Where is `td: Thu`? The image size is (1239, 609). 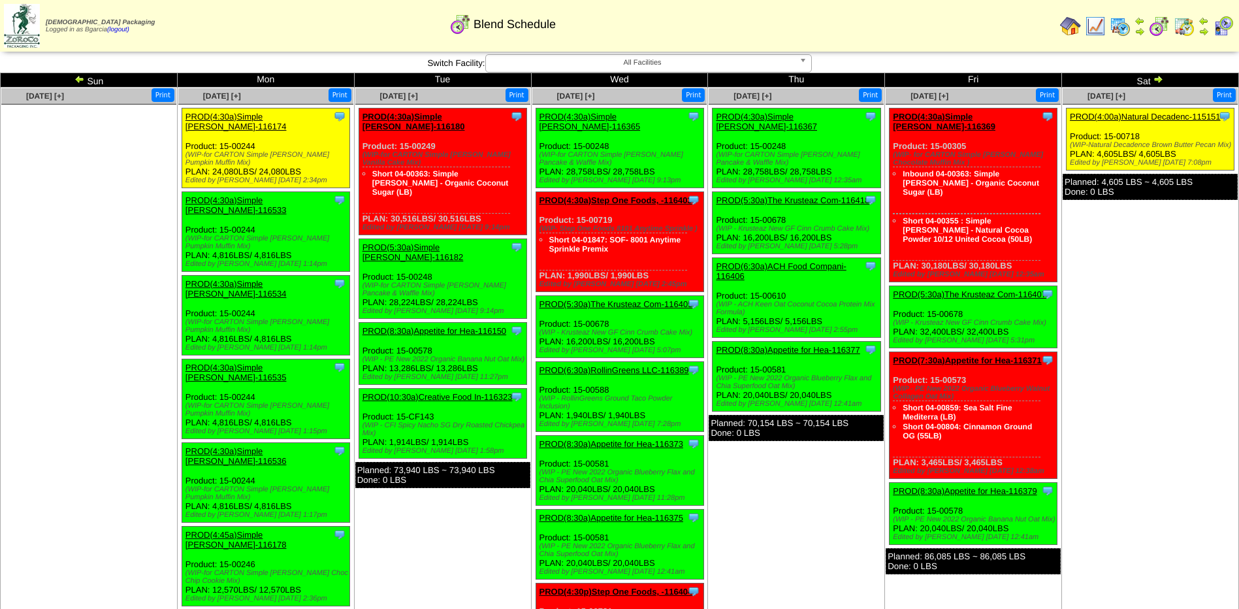 td: Thu is located at coordinates (796, 80).